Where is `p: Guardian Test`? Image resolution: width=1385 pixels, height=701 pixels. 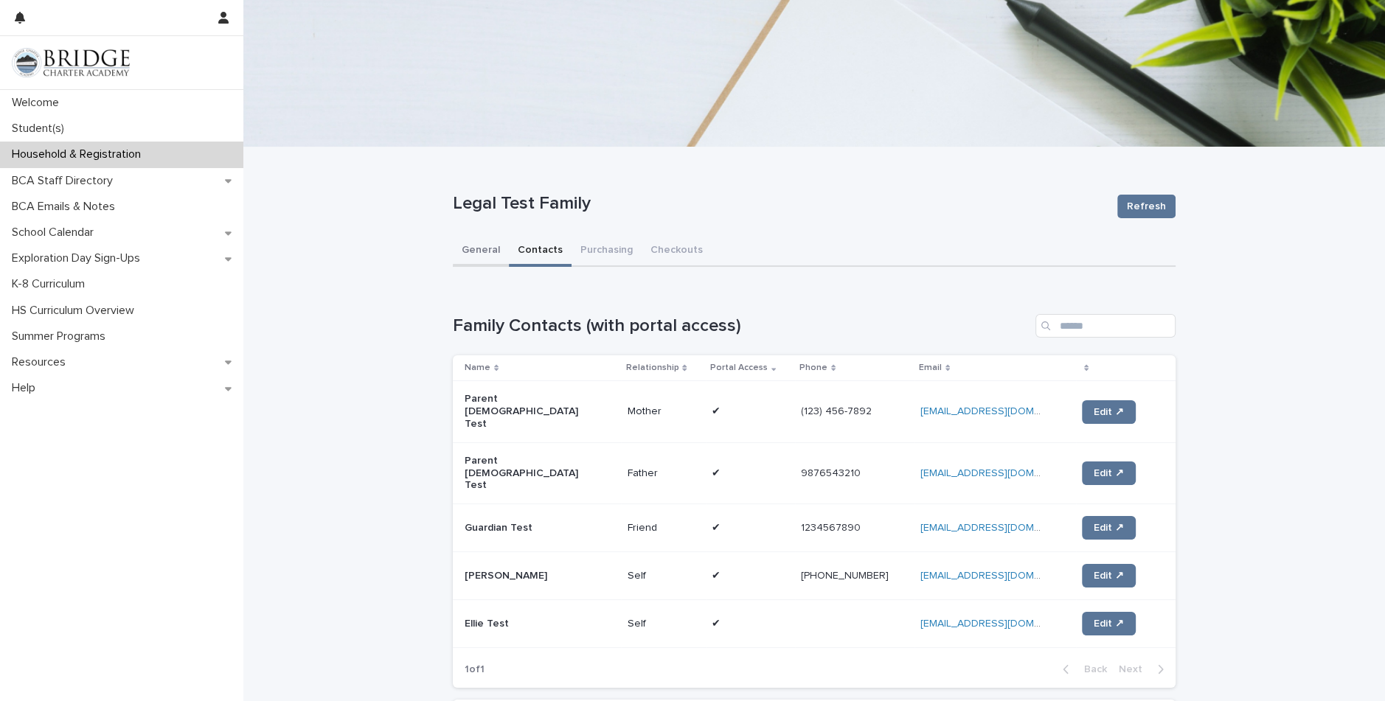
p: Guardian Test is located at coordinates (526, 528).